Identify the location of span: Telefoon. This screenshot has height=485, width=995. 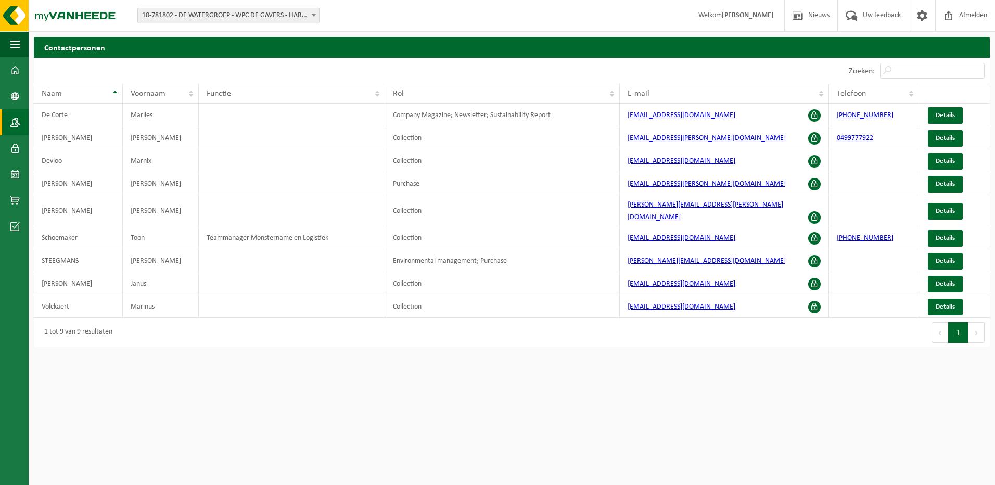
(851, 94).